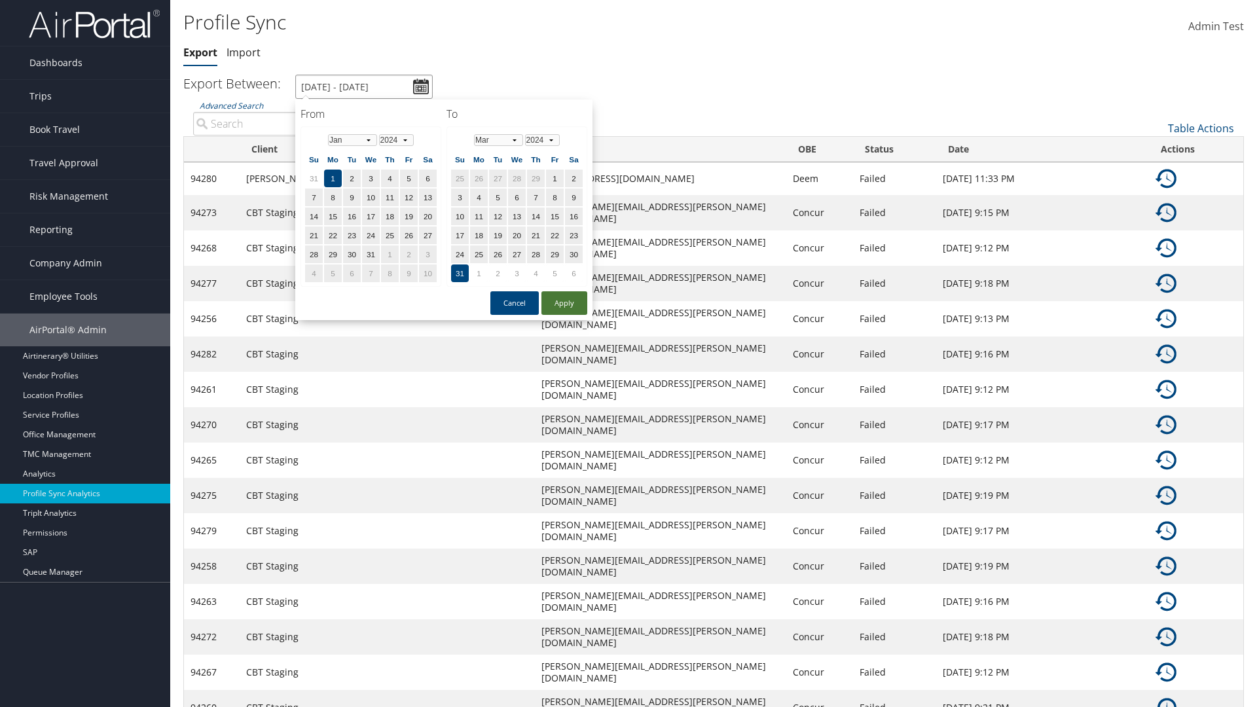 The image size is (1257, 707). I want to click on td: 94279, so click(211, 531).